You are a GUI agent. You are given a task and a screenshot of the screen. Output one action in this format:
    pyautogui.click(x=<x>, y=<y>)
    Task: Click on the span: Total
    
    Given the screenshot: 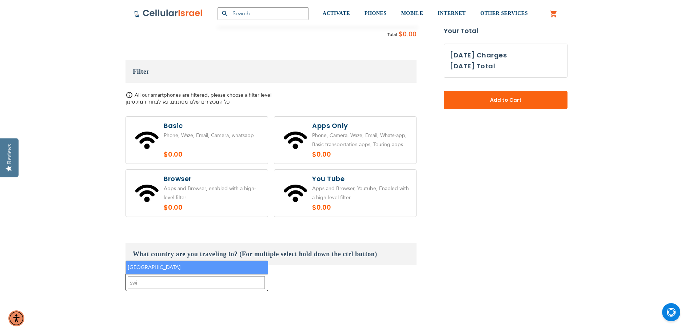 What is the action you would take?
    pyautogui.click(x=392, y=35)
    